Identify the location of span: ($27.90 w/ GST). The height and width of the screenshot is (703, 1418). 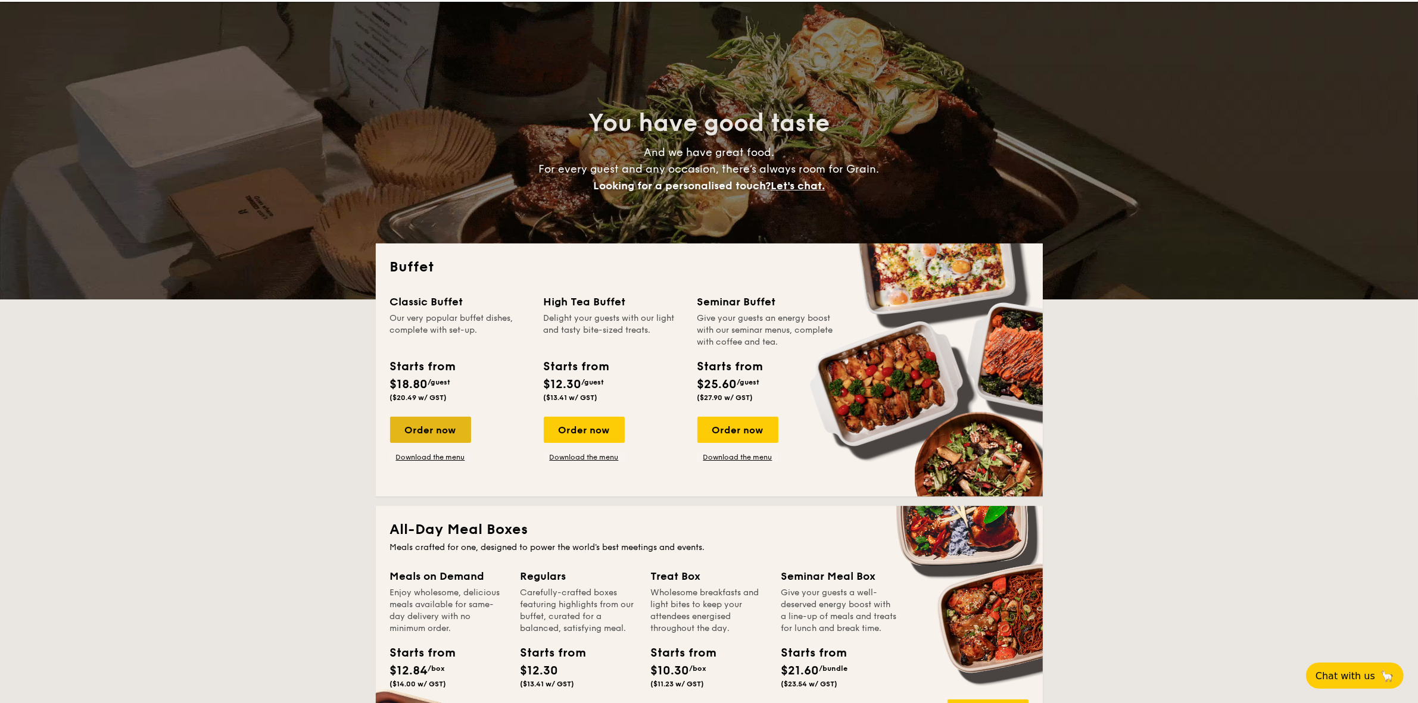
(725, 398).